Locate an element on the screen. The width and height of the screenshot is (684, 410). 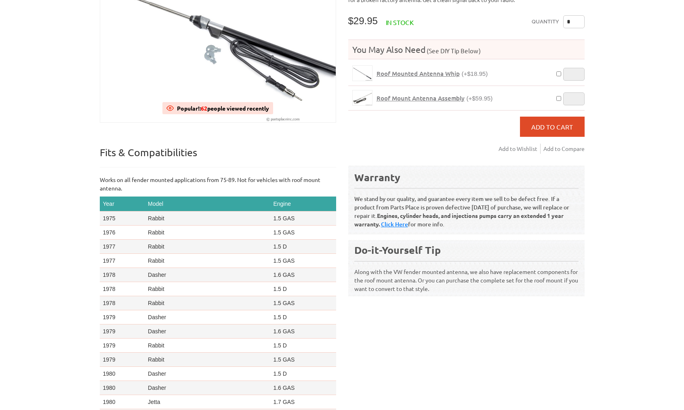
h4: You May Also Need is located at coordinates (466, 49).